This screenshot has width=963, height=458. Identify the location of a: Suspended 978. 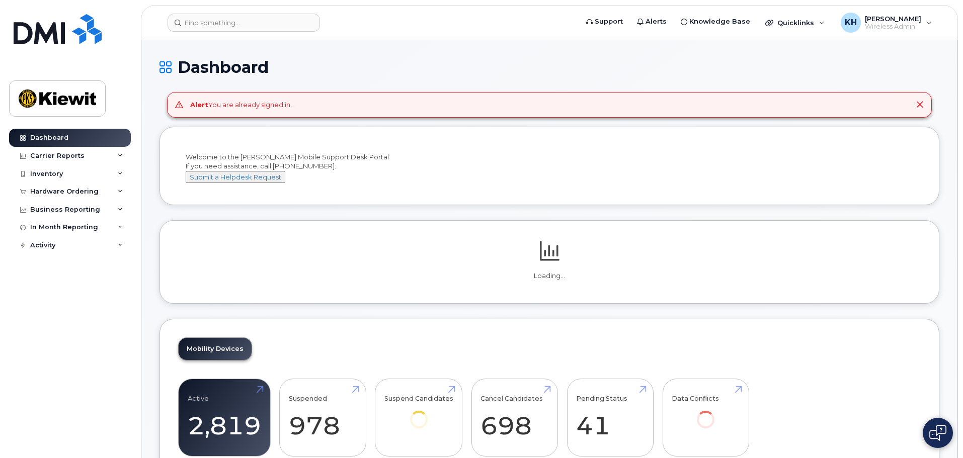
(322, 418).